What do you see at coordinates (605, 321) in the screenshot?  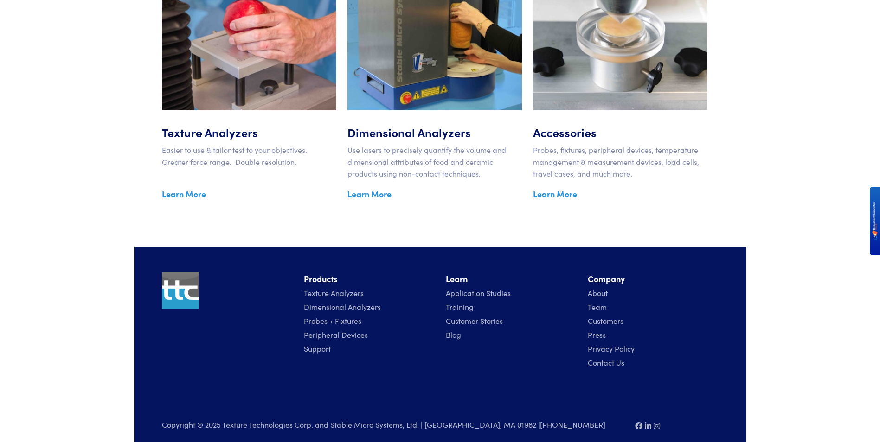 I see `a: Customers` at bounding box center [605, 321].